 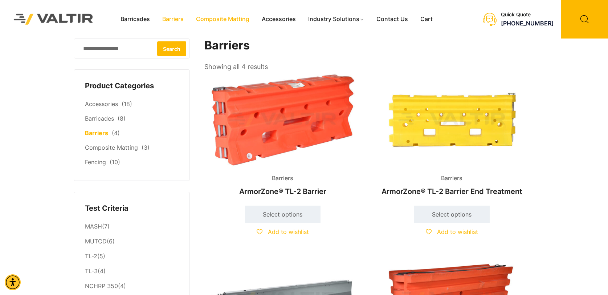 What do you see at coordinates (427, 19) in the screenshot?
I see `a: Cart` at bounding box center [427, 19].